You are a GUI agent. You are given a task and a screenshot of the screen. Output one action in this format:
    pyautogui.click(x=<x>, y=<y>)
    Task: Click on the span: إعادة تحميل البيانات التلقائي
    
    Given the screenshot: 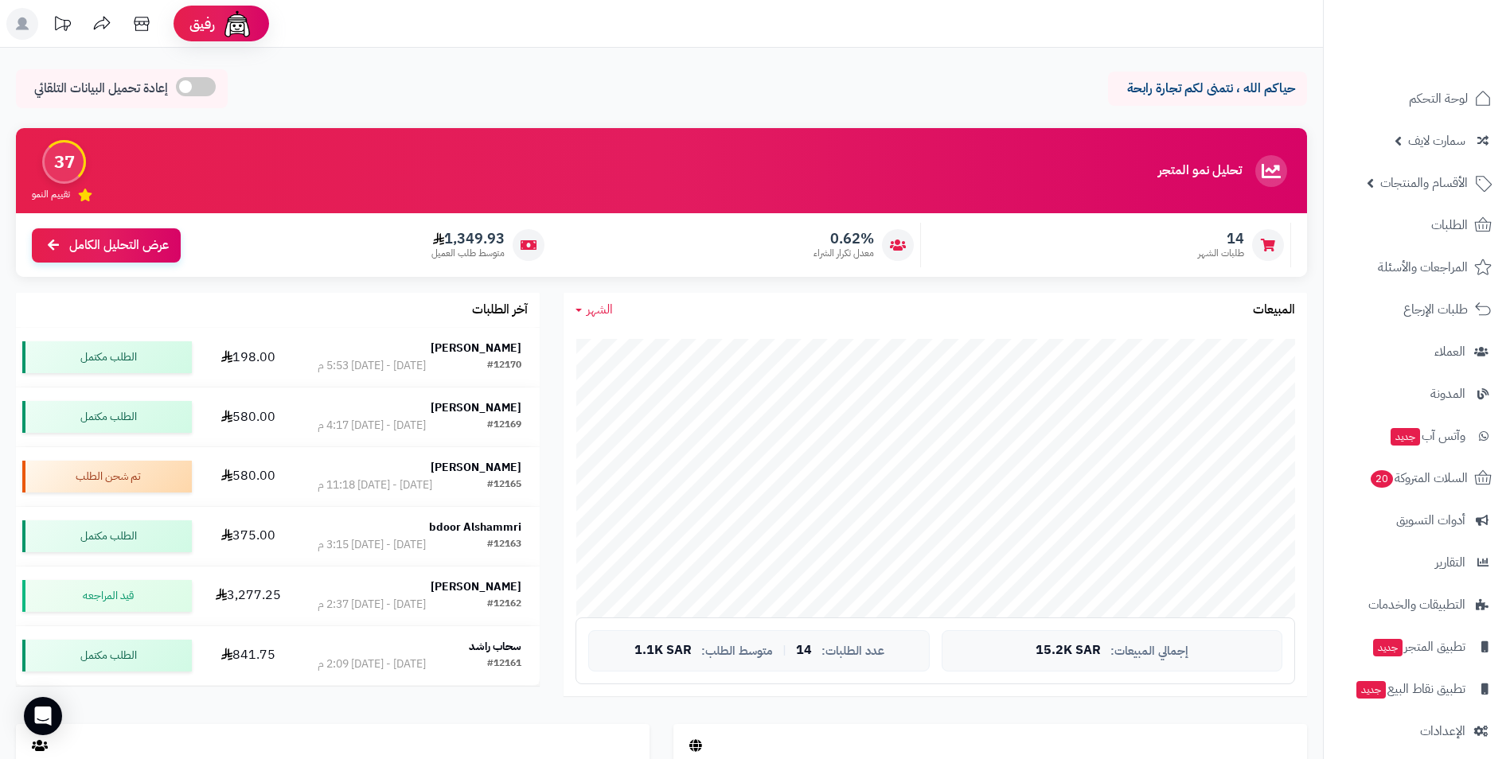 What is the action you would take?
    pyautogui.click(x=101, y=88)
    